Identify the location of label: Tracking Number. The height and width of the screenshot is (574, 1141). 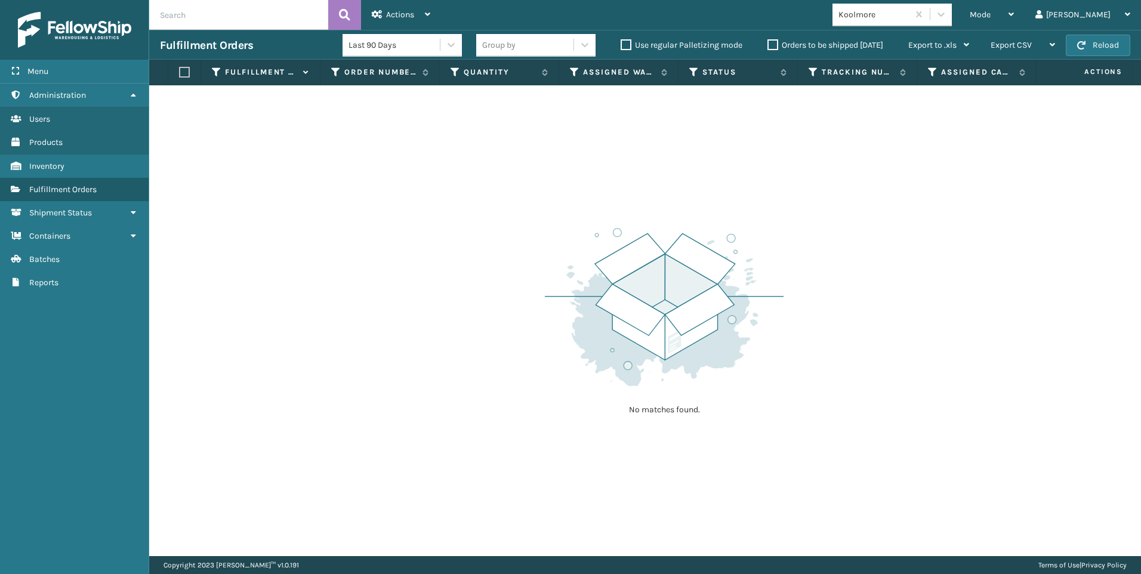
(858, 72).